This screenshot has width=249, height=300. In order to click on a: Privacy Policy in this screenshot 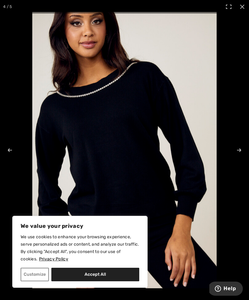, I will do `click(54, 259)`.